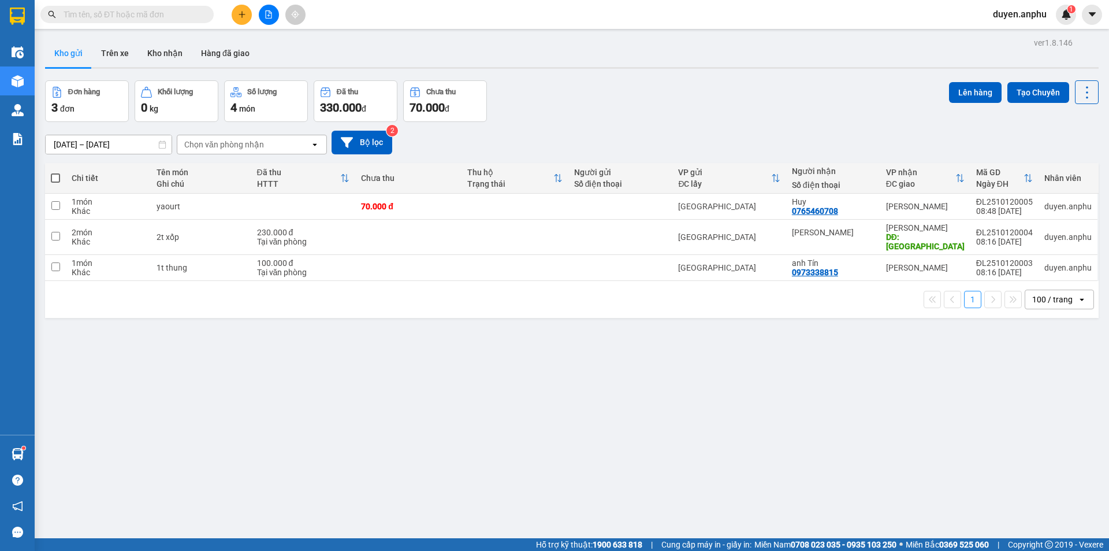 The height and width of the screenshot is (551, 1109). I want to click on button: Tạo Chuyến, so click(1038, 92).